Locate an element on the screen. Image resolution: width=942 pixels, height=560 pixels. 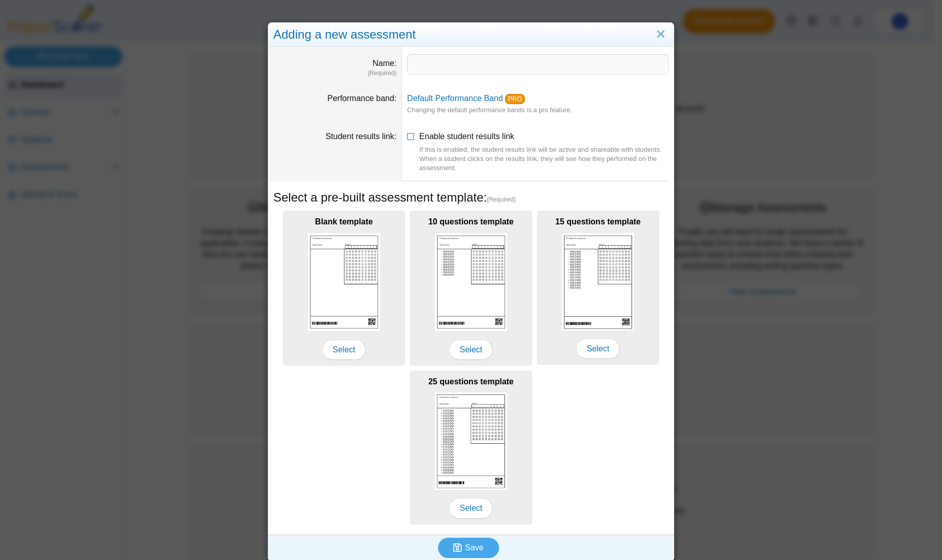
label: Name is located at coordinates (384, 63).